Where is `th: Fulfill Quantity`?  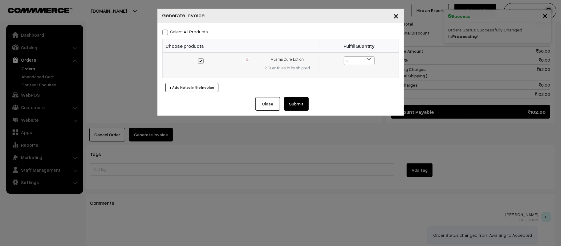
th: Fulfill Quantity is located at coordinates (359, 46).